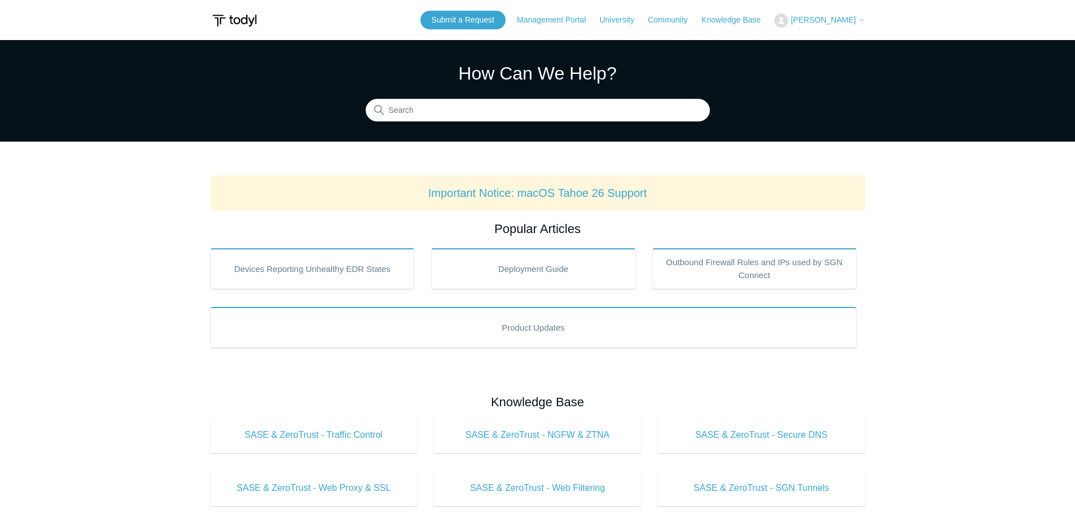 This screenshot has width=1075, height=514. Describe the element at coordinates (538, 402) in the screenshot. I see `h2: Knowledge Base` at that location.